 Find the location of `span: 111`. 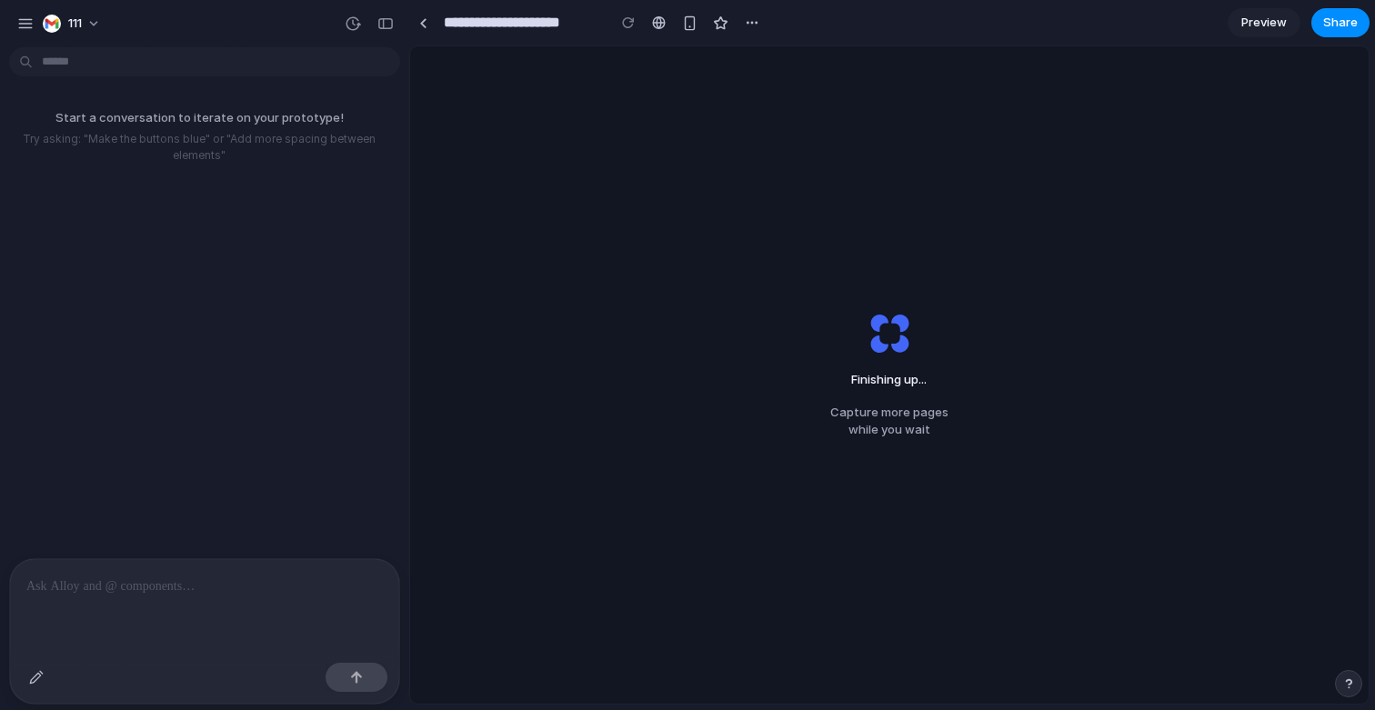

span: 111 is located at coordinates (75, 24).